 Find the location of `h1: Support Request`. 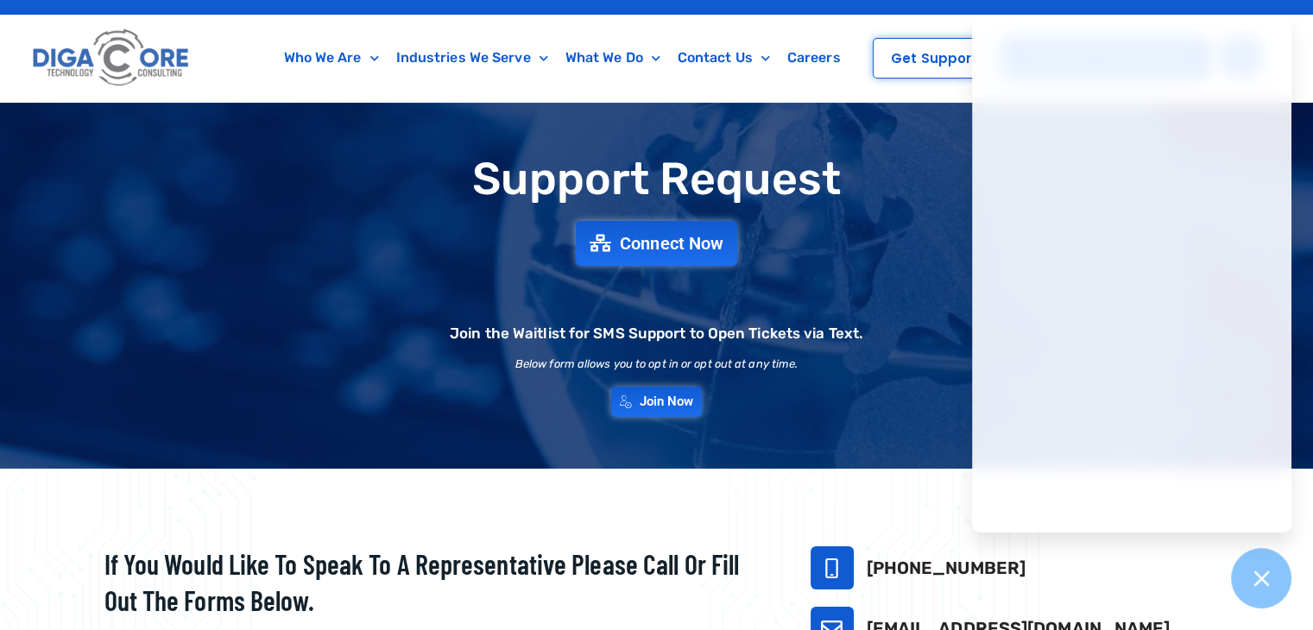

h1: Support Request is located at coordinates (657, 179).